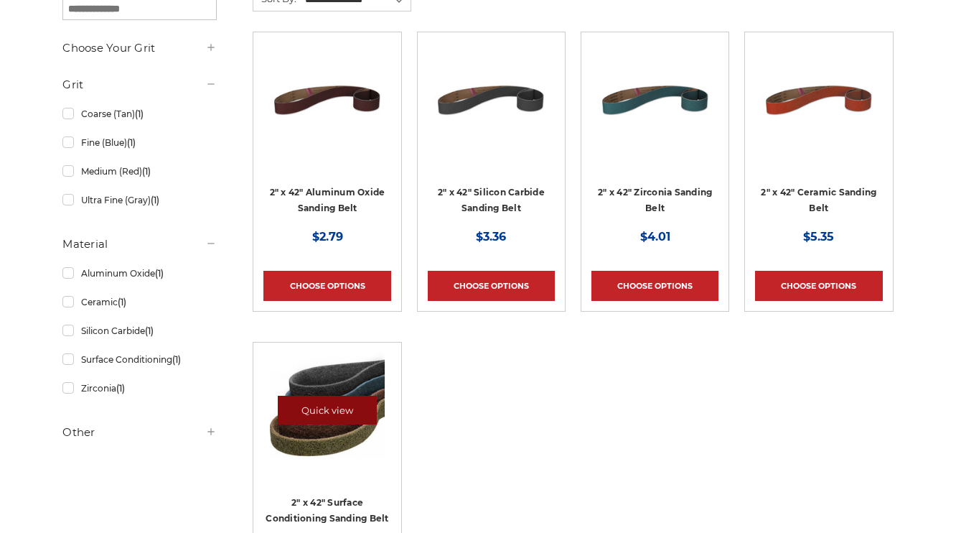 The width and height of the screenshot is (956, 533). I want to click on a: Silicon Carbide(1), so click(139, 330).